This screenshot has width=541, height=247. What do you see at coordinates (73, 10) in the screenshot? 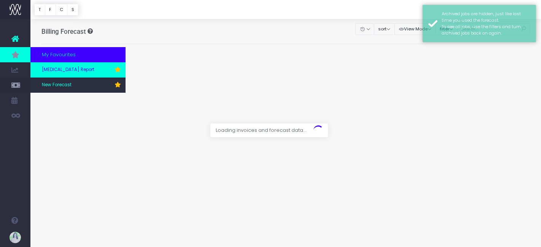
I see `button: S` at bounding box center [73, 10].